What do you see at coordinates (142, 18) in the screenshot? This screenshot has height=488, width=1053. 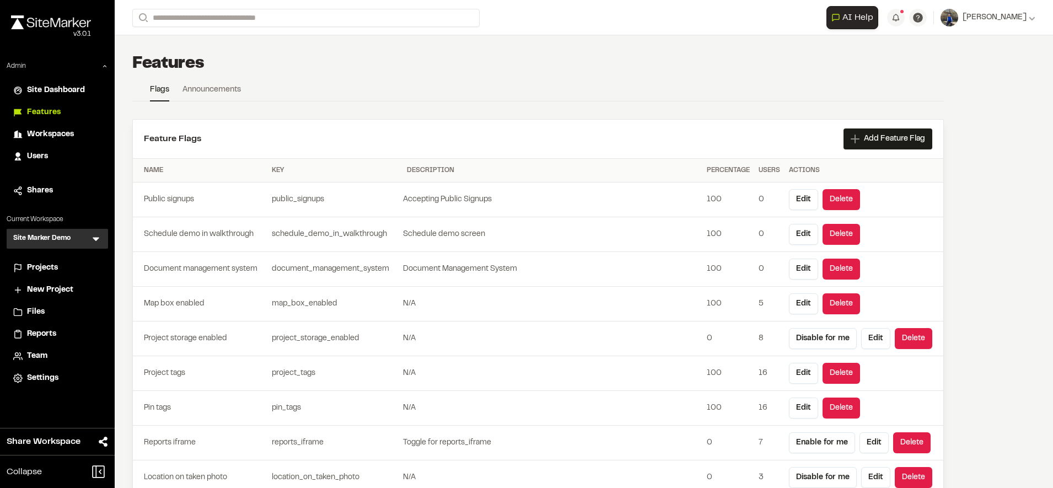 I see `button: Search` at bounding box center [142, 18].